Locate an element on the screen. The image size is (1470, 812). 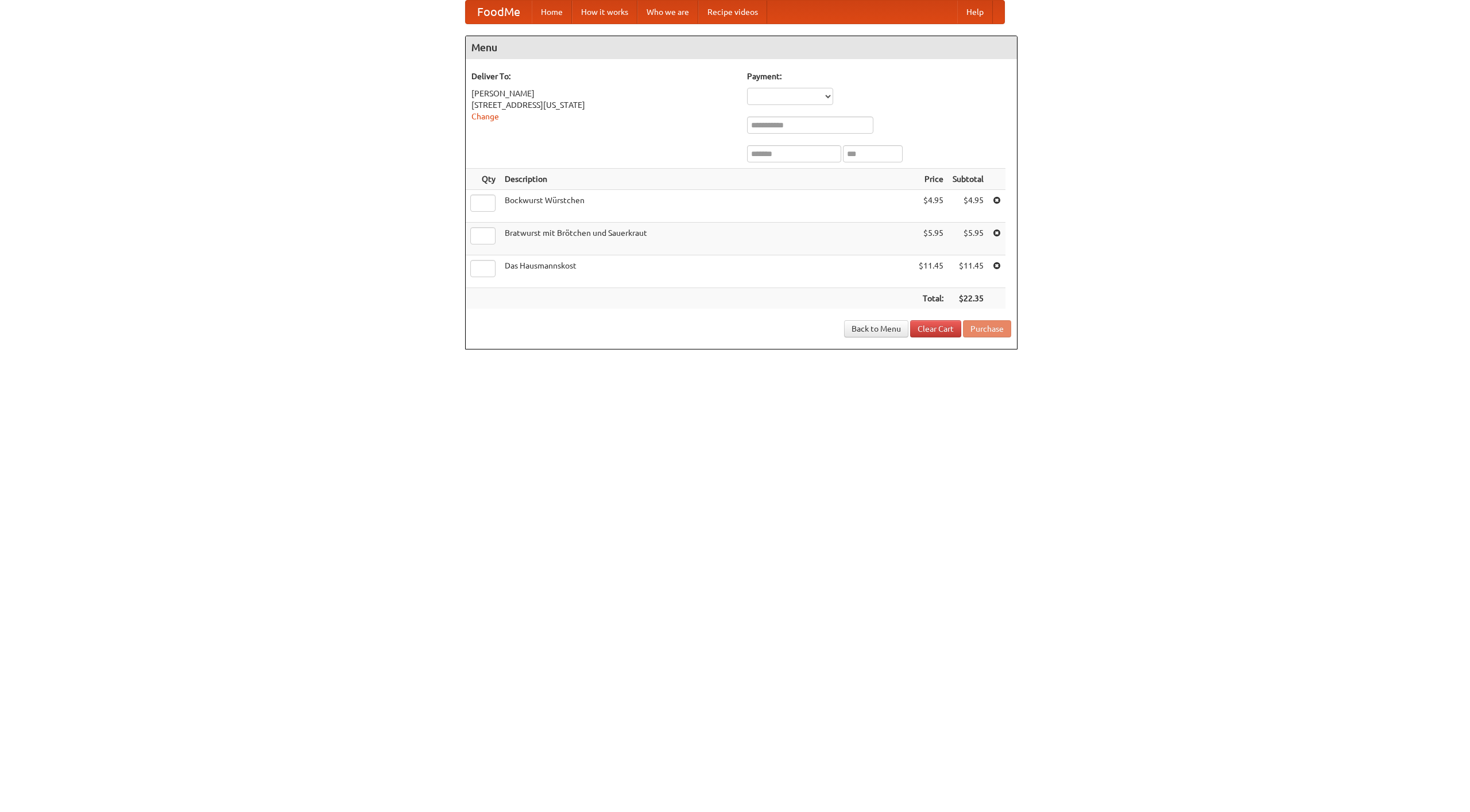
a: Back to Menu is located at coordinates (876, 329).